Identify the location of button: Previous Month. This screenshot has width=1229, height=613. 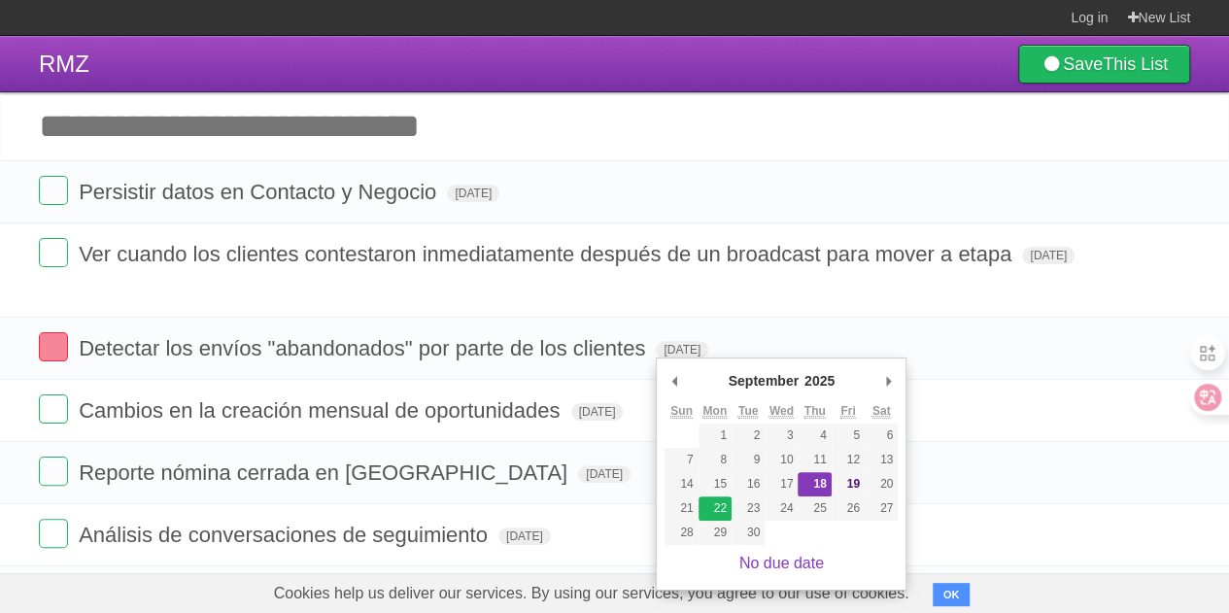
(674, 381).